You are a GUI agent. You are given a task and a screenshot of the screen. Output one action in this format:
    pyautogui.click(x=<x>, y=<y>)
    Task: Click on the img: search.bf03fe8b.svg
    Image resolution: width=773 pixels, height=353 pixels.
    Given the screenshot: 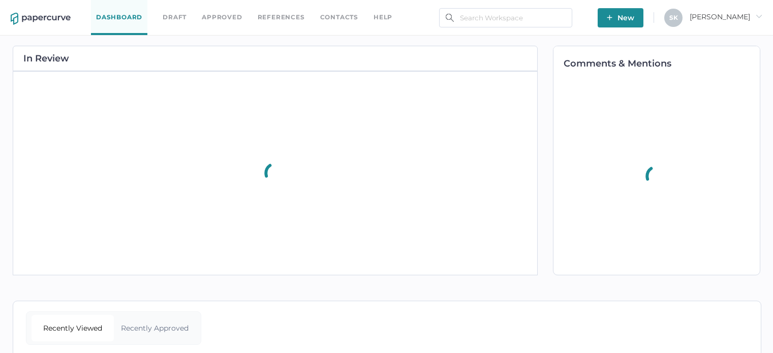 What is the action you would take?
    pyautogui.click(x=450, y=18)
    